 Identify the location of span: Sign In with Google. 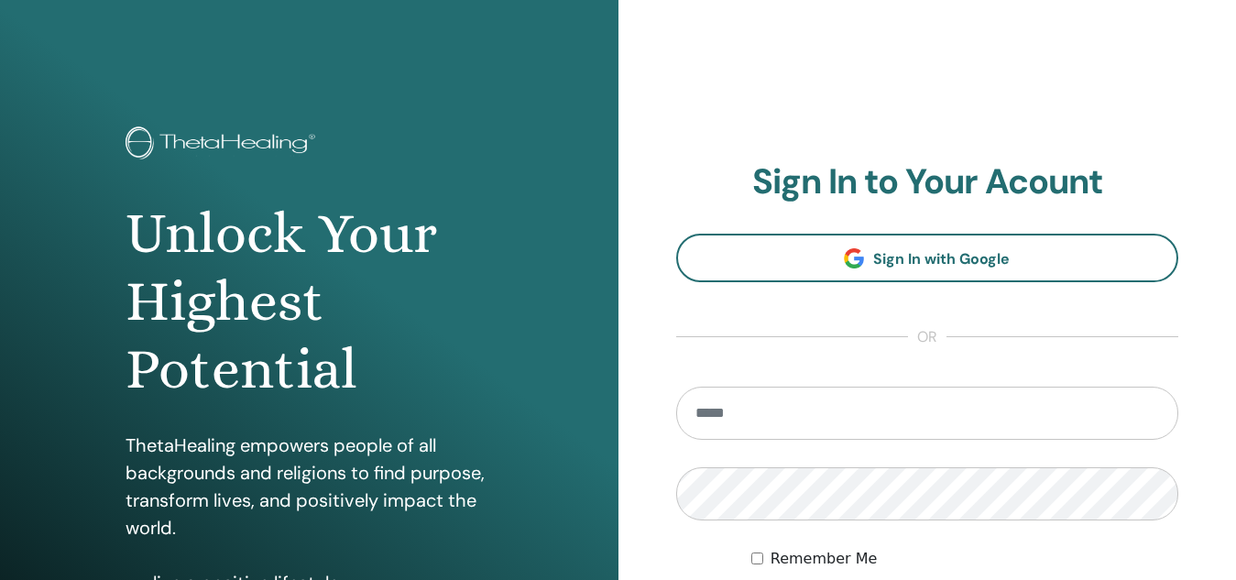
(941, 258).